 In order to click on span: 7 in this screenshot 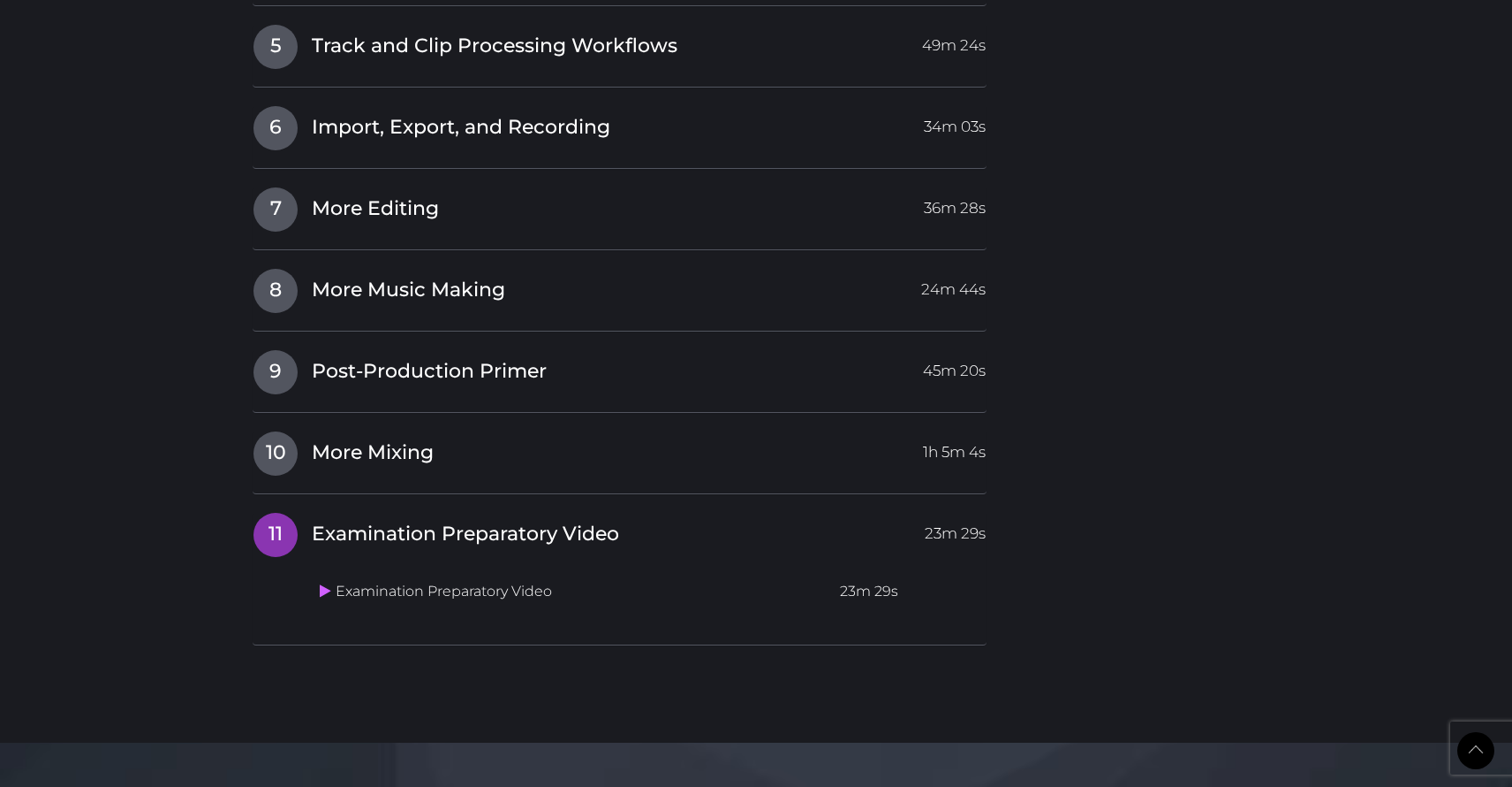, I will do `click(276, 209)`.